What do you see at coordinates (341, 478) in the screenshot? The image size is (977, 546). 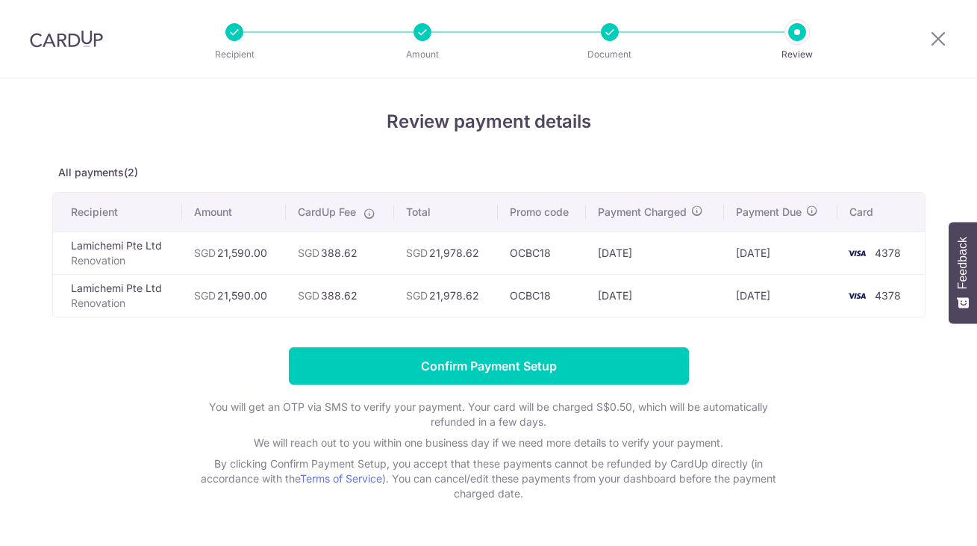 I see `a: Terms of Service` at bounding box center [341, 478].